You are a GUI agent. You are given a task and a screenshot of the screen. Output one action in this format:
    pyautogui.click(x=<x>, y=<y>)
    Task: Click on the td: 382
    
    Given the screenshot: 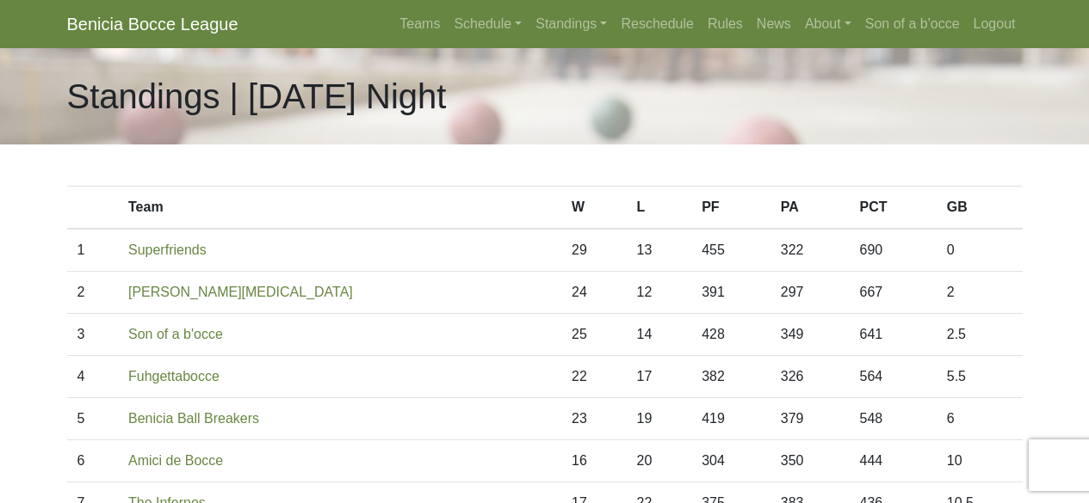 What is the action you would take?
    pyautogui.click(x=731, y=377)
    